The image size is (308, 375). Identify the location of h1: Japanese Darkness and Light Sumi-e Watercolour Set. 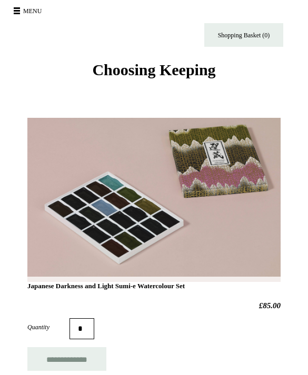
(154, 213).